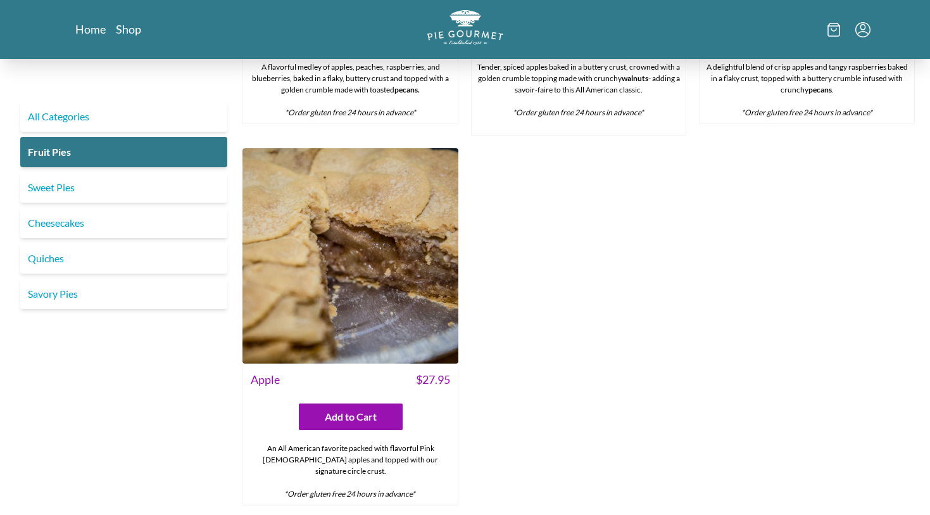  Describe the element at coordinates (407, 89) in the screenshot. I see `strong: pecans.` at that location.